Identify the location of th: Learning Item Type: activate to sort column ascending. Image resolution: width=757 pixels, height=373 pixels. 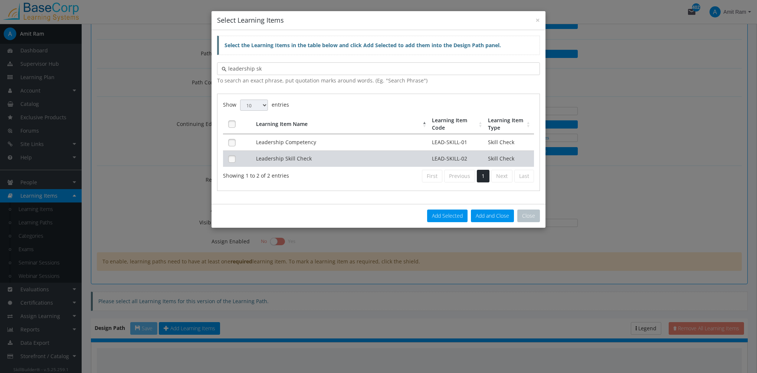
(510, 124).